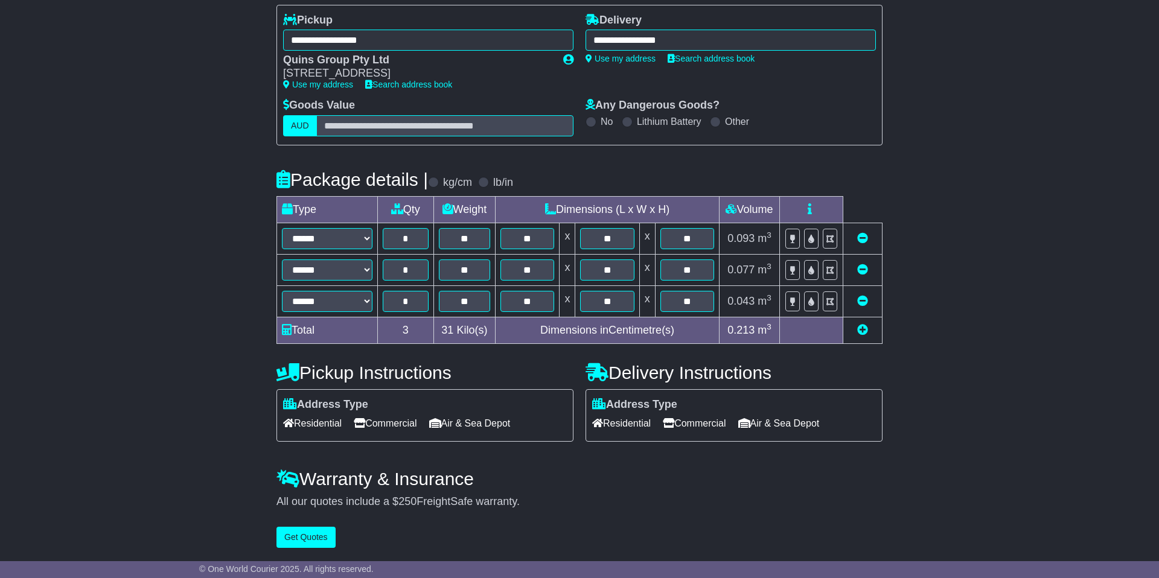 The width and height of the screenshot is (1159, 578). What do you see at coordinates (352, 179) in the screenshot?
I see `h4: Package details |` at bounding box center [352, 179].